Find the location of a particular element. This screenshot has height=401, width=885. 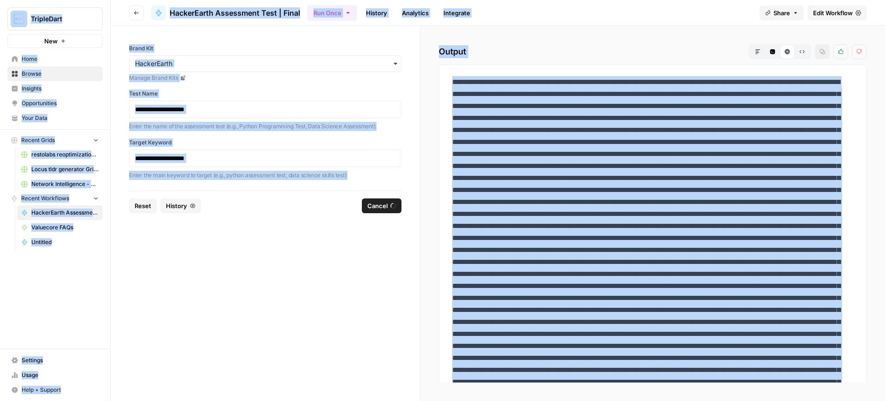

span: Untitled is located at coordinates (65, 242).